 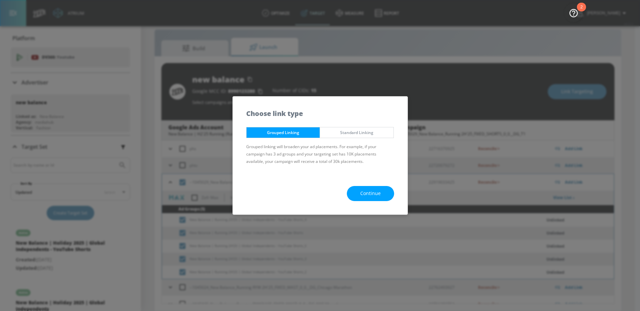 What do you see at coordinates (283, 133) in the screenshot?
I see `button: Grouped Linking` at bounding box center [283, 133].